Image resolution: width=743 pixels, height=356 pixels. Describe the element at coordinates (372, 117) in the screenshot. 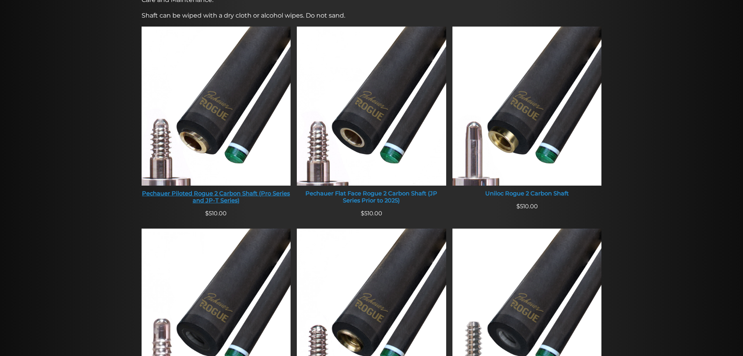

I see `a: Pechauer Flat Face Rogue 2 Carbon Shaft (JP Series Prior to 2025) Pechauer Flat Face Rogue 2 Carb...` at that location.